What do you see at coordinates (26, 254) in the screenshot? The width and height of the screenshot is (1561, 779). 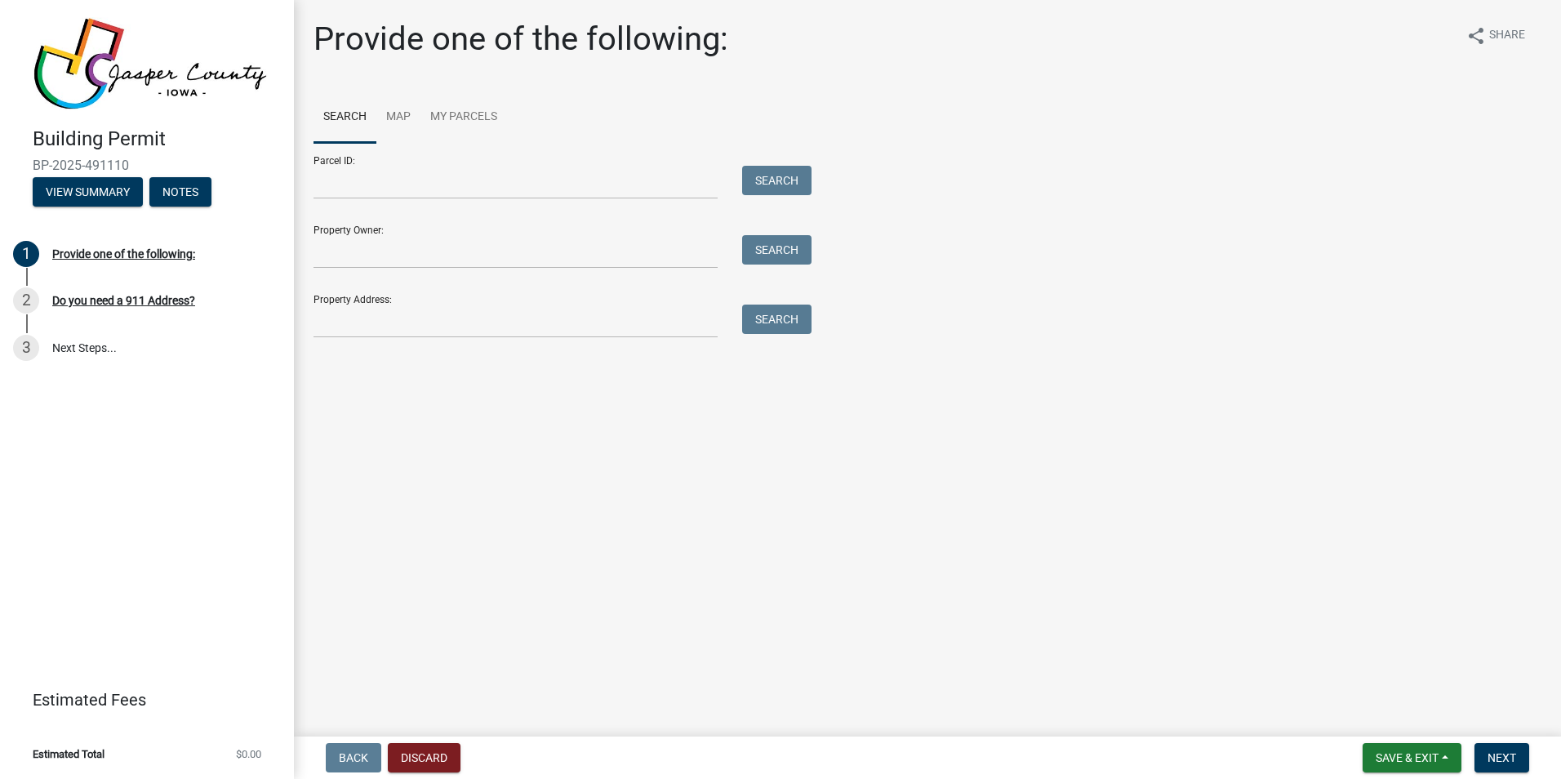 I see `div: 1` at bounding box center [26, 254].